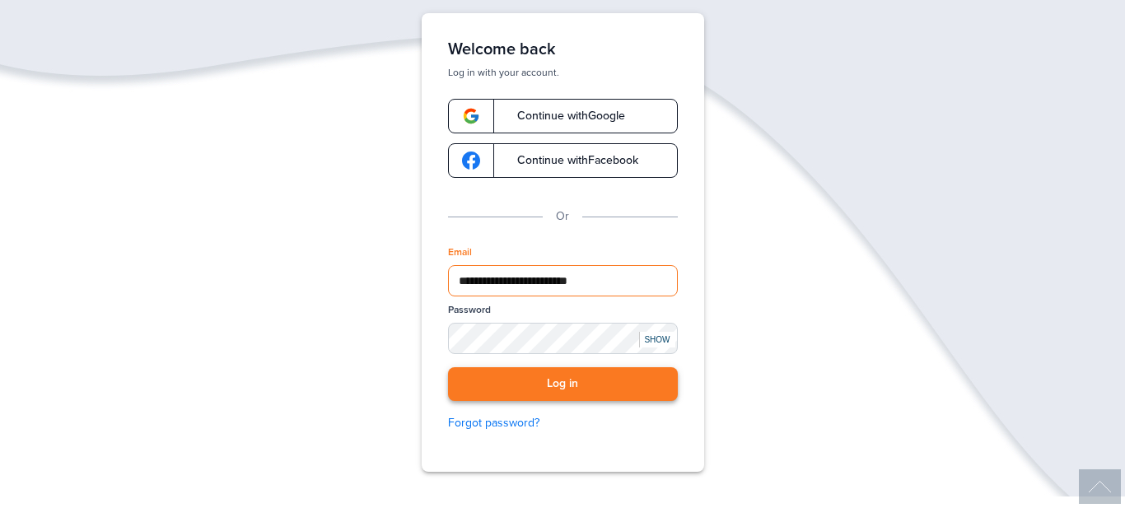 The height and width of the screenshot is (508, 1125). I want to click on span: Continue with Facebook, so click(569, 161).